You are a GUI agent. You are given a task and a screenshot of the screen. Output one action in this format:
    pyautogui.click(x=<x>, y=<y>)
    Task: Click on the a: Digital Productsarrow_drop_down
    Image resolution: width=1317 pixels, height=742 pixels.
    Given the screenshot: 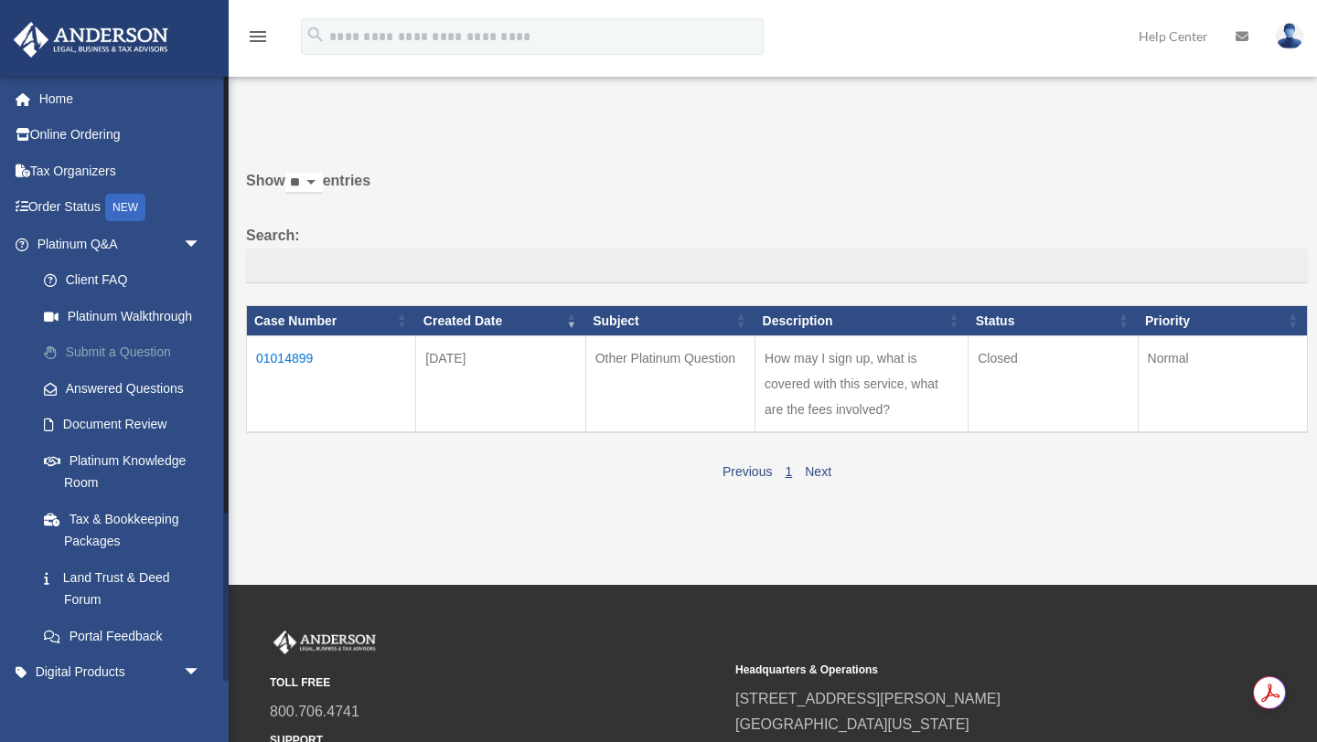 What is the action you would take?
    pyautogui.click(x=121, y=673)
    